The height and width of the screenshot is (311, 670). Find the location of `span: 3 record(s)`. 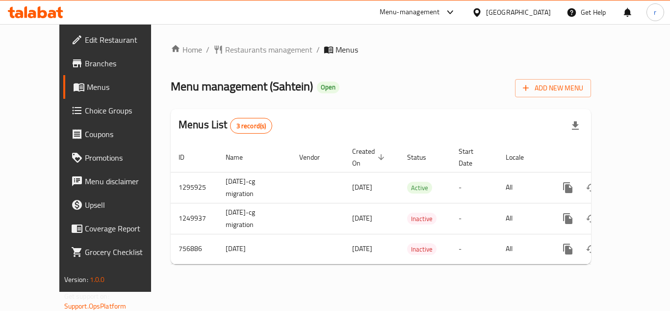

span: 3 record(s) is located at coordinates (251, 126).